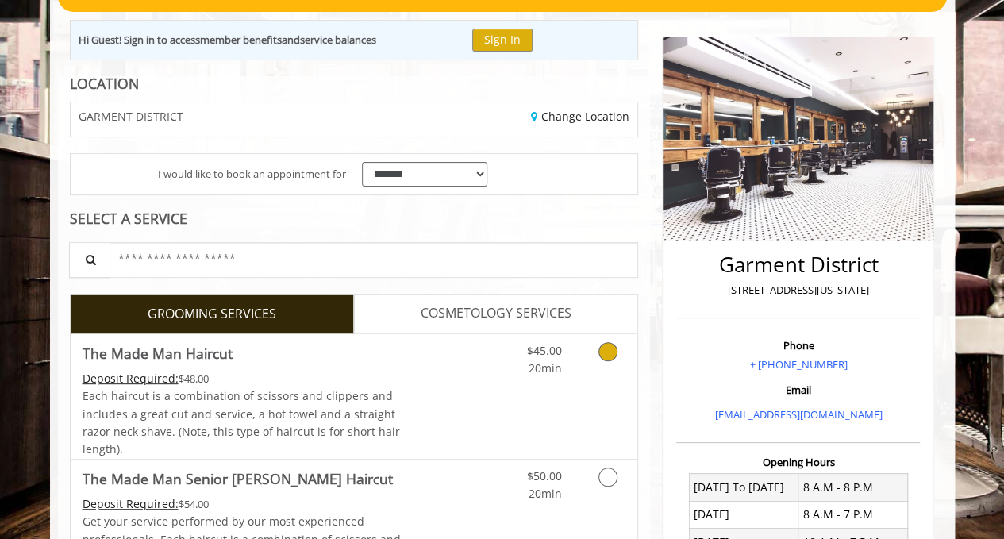  Describe the element at coordinates (853, 514) in the screenshot. I see `td: 8 A.M - 7 P.M` at that location.